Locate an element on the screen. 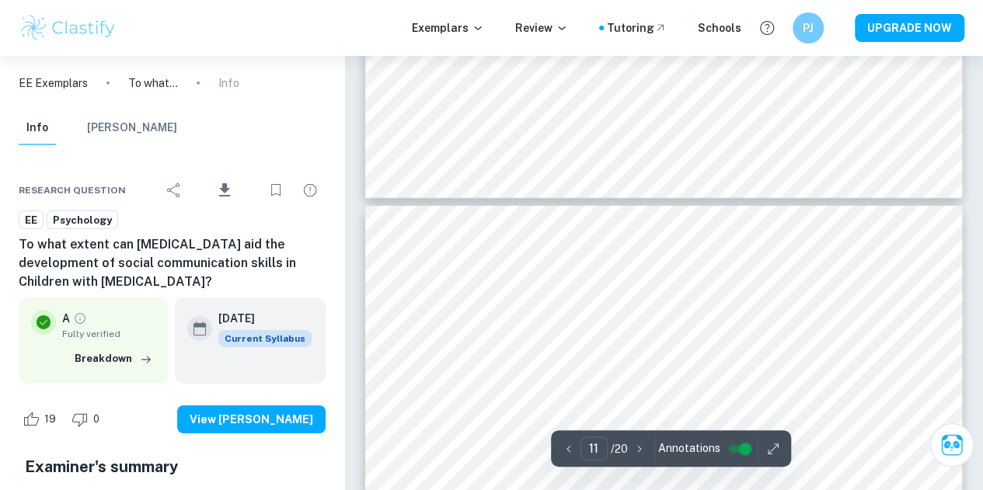  p: Exemplars is located at coordinates (447, 28).